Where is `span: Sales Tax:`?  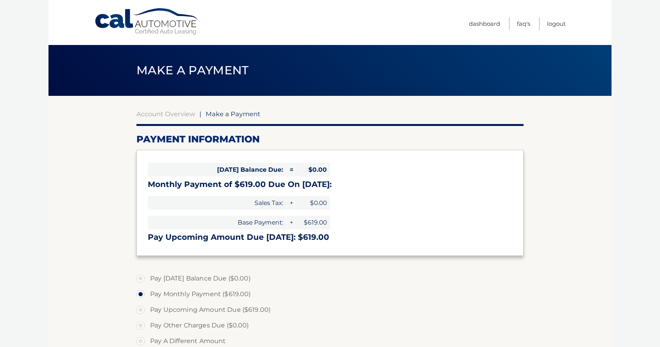 span: Sales Tax: is located at coordinates (217, 203).